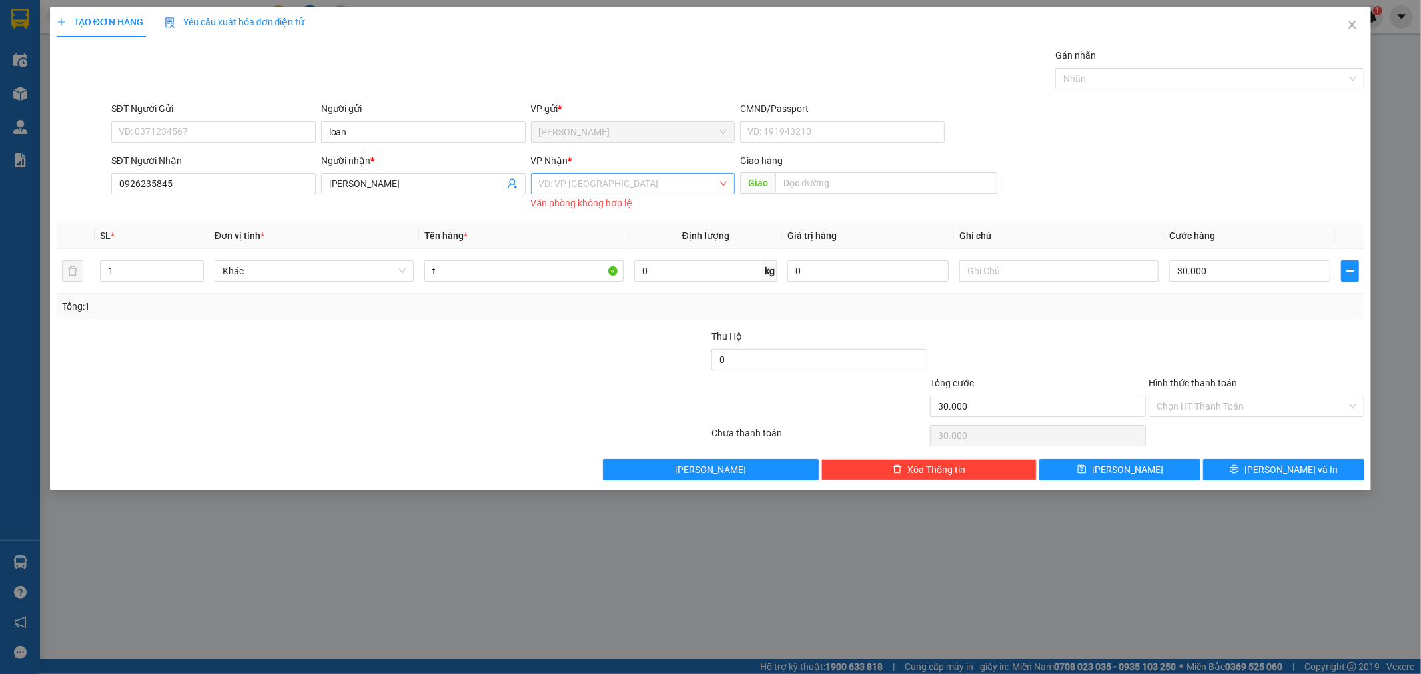 The width and height of the screenshot is (1421, 674). What do you see at coordinates (512, 184) in the screenshot?
I see `span: user-add` at bounding box center [512, 184].